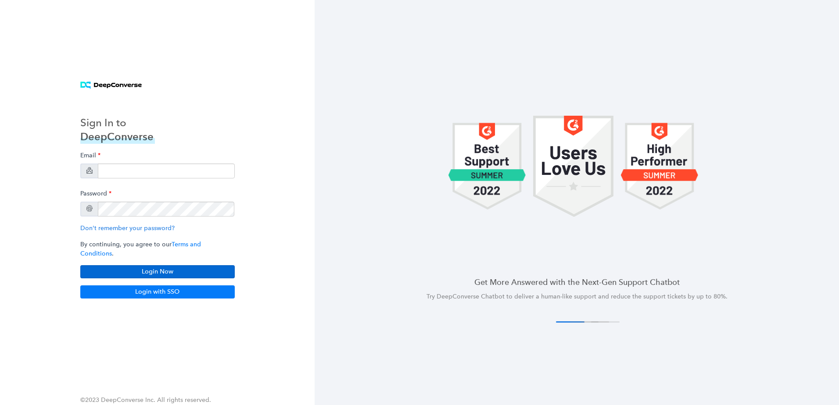 The width and height of the screenshot is (839, 405). What do you see at coordinates (118, 137) in the screenshot?
I see `h3: DeepConverse` at bounding box center [118, 137].